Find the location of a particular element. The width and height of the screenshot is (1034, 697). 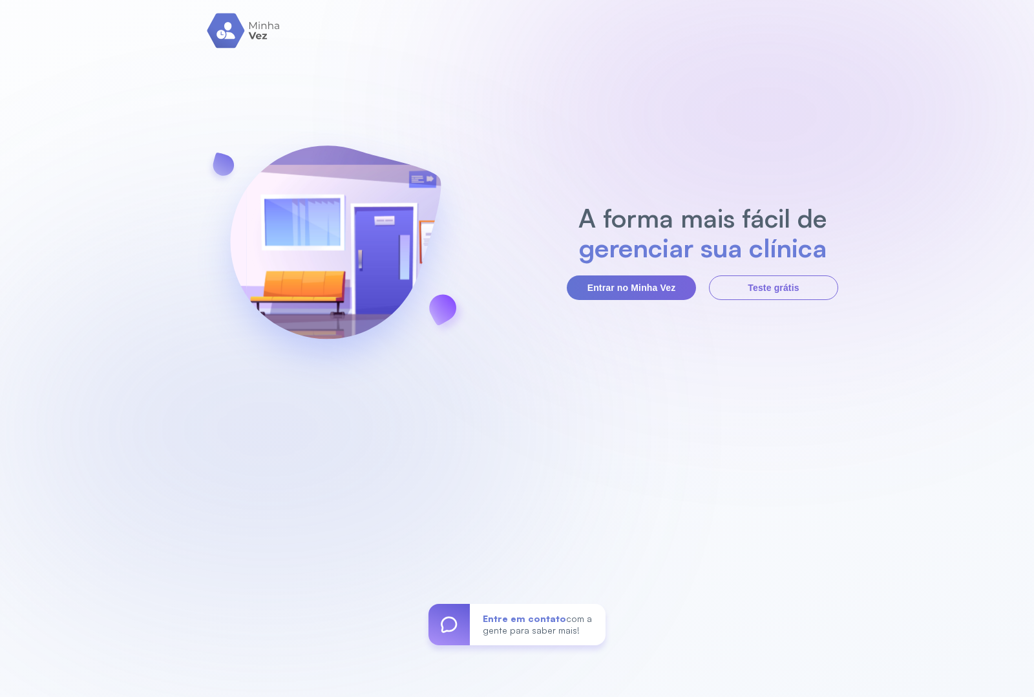

div: com a gente para saber mais! is located at coordinates (538, 624).